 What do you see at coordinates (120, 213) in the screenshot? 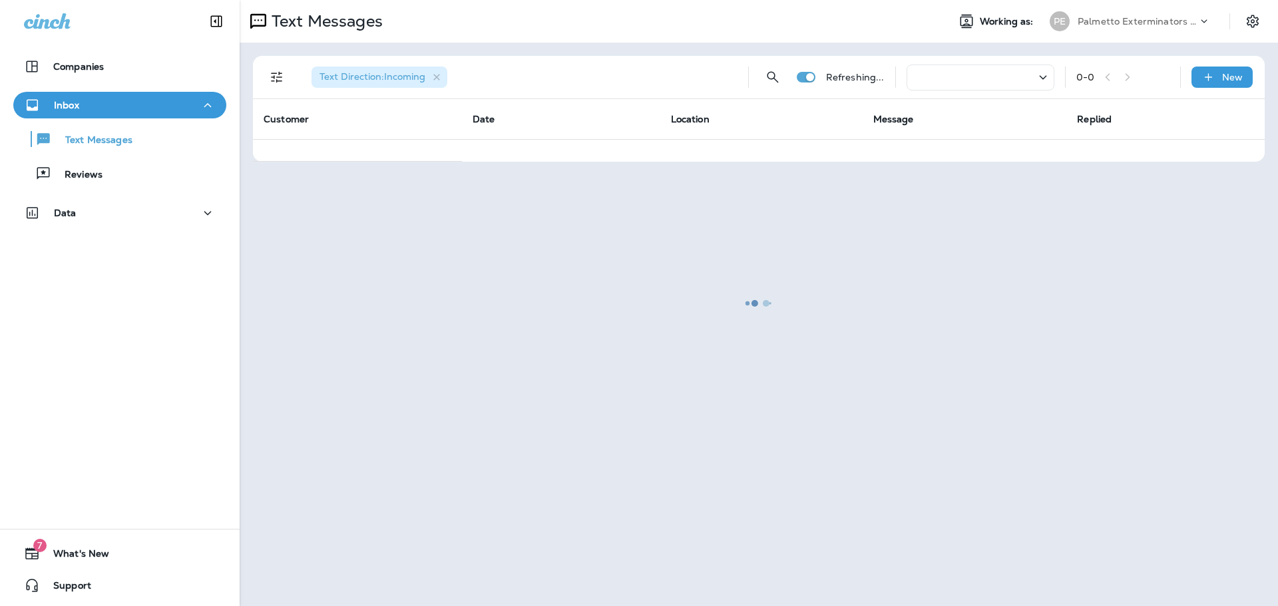
I see `button: Data` at bounding box center [120, 213].